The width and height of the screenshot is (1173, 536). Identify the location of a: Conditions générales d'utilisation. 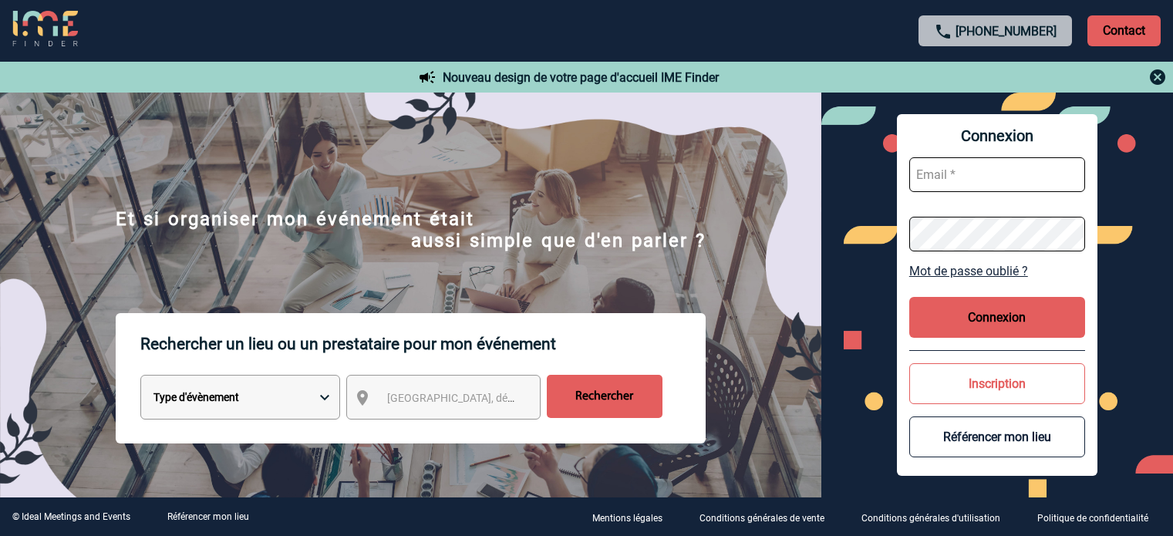
(937, 517).